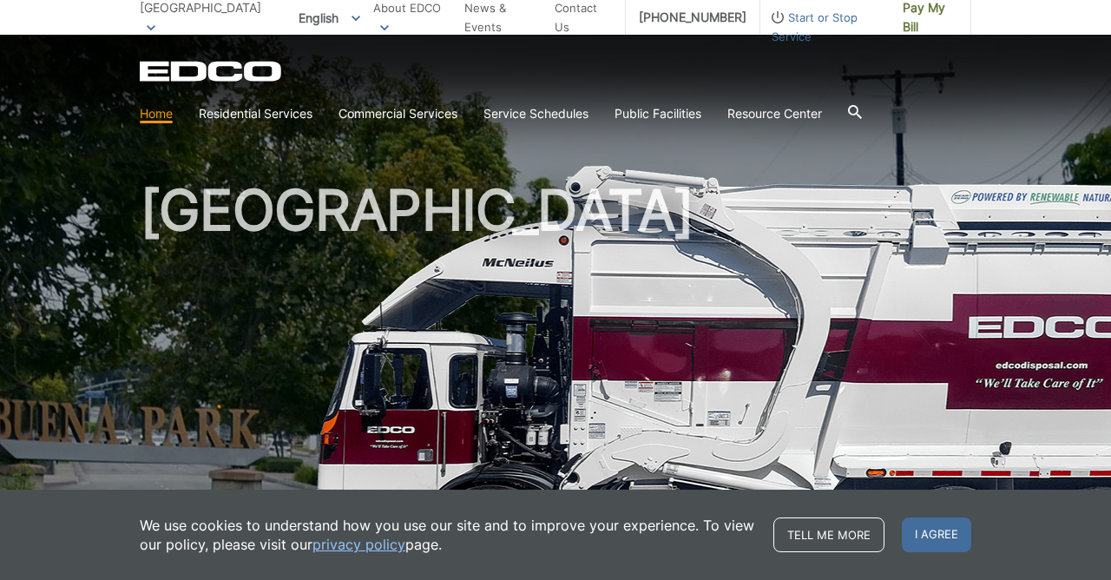 This screenshot has height=580, width=1111. Describe the element at coordinates (359, 544) in the screenshot. I see `a: privacy policy` at that location.